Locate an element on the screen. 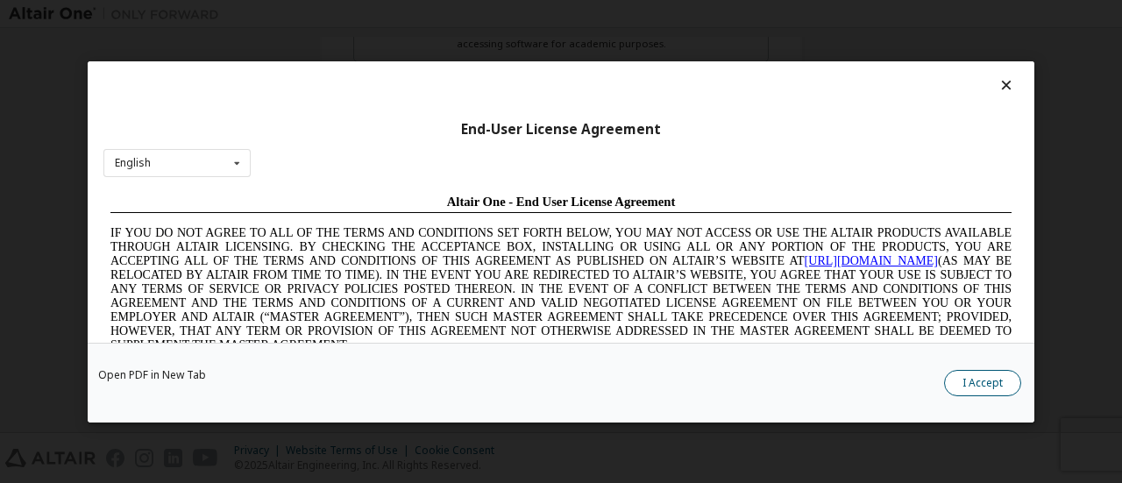 The width and height of the screenshot is (1122, 483). div: End-User License Agreement is located at coordinates (561, 129).